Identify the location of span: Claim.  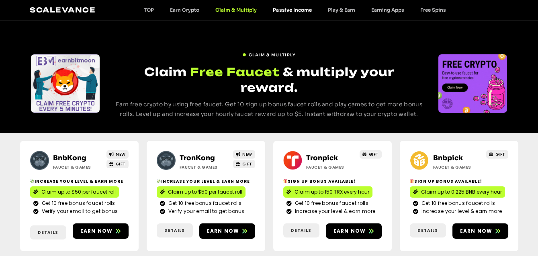
(165, 72).